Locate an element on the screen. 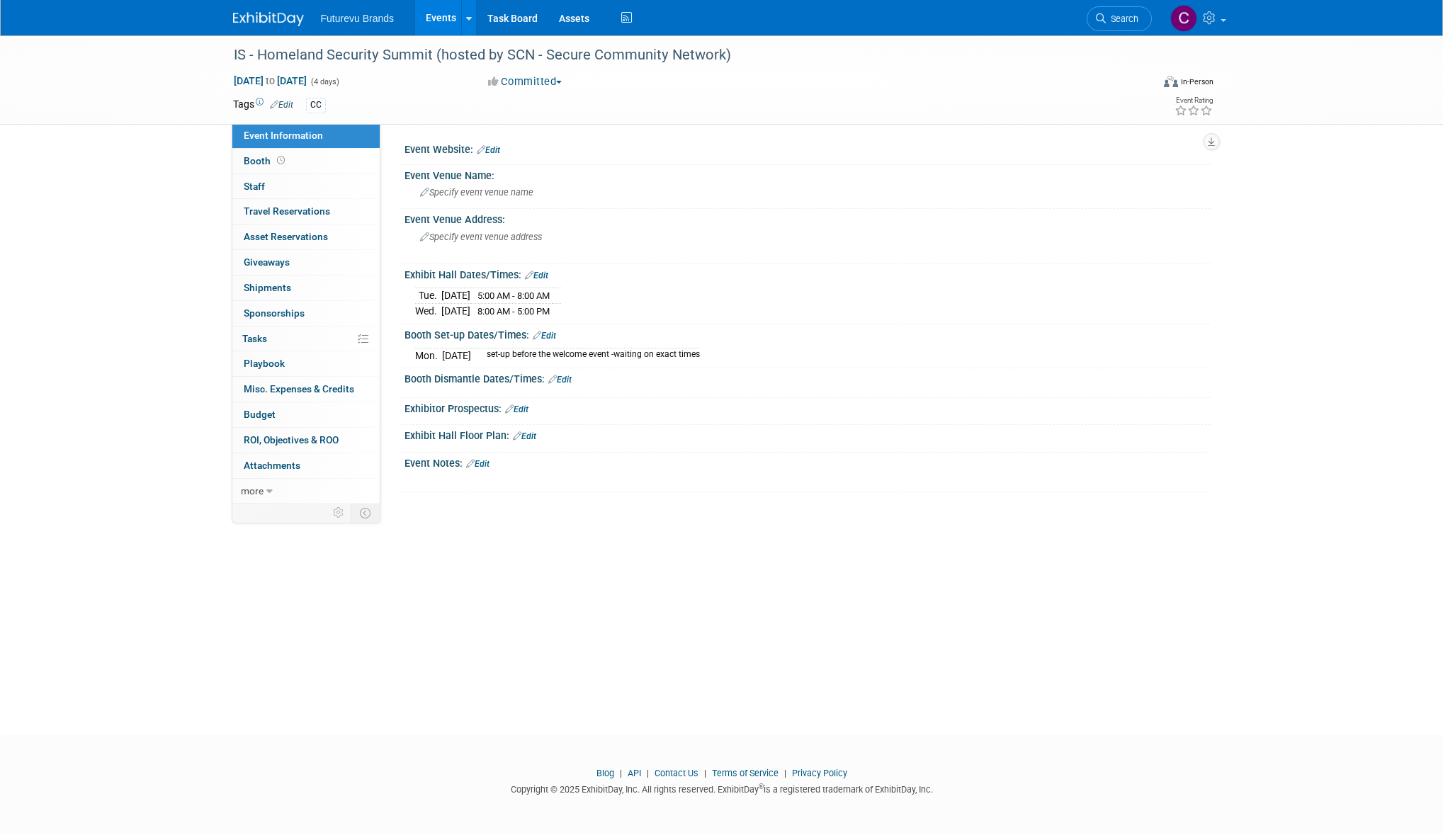  div: Exhibit Hall Floor Plan: is located at coordinates (807, 434).